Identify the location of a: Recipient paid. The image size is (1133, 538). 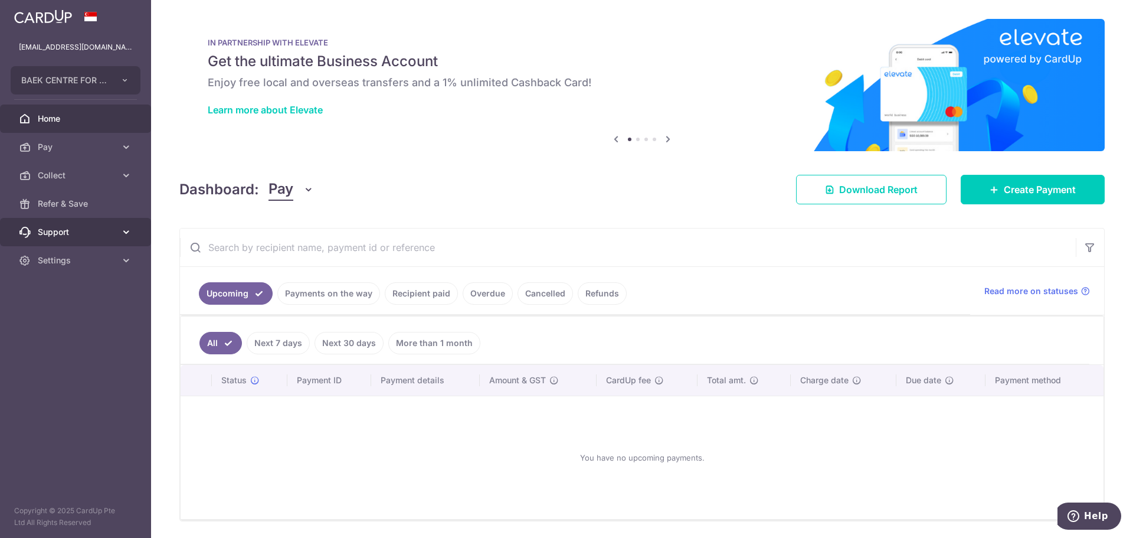
(422, 293).